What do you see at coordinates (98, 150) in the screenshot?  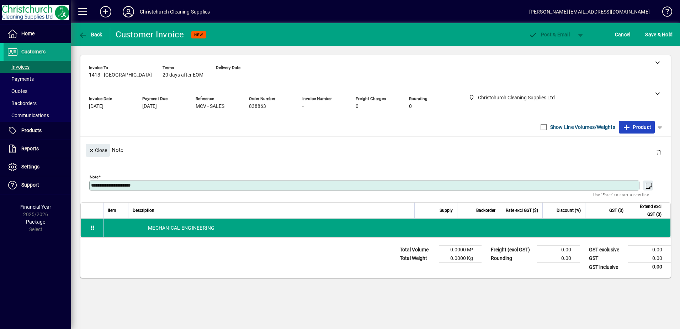 I see `app-page-header-button: Close` at bounding box center [98, 150].